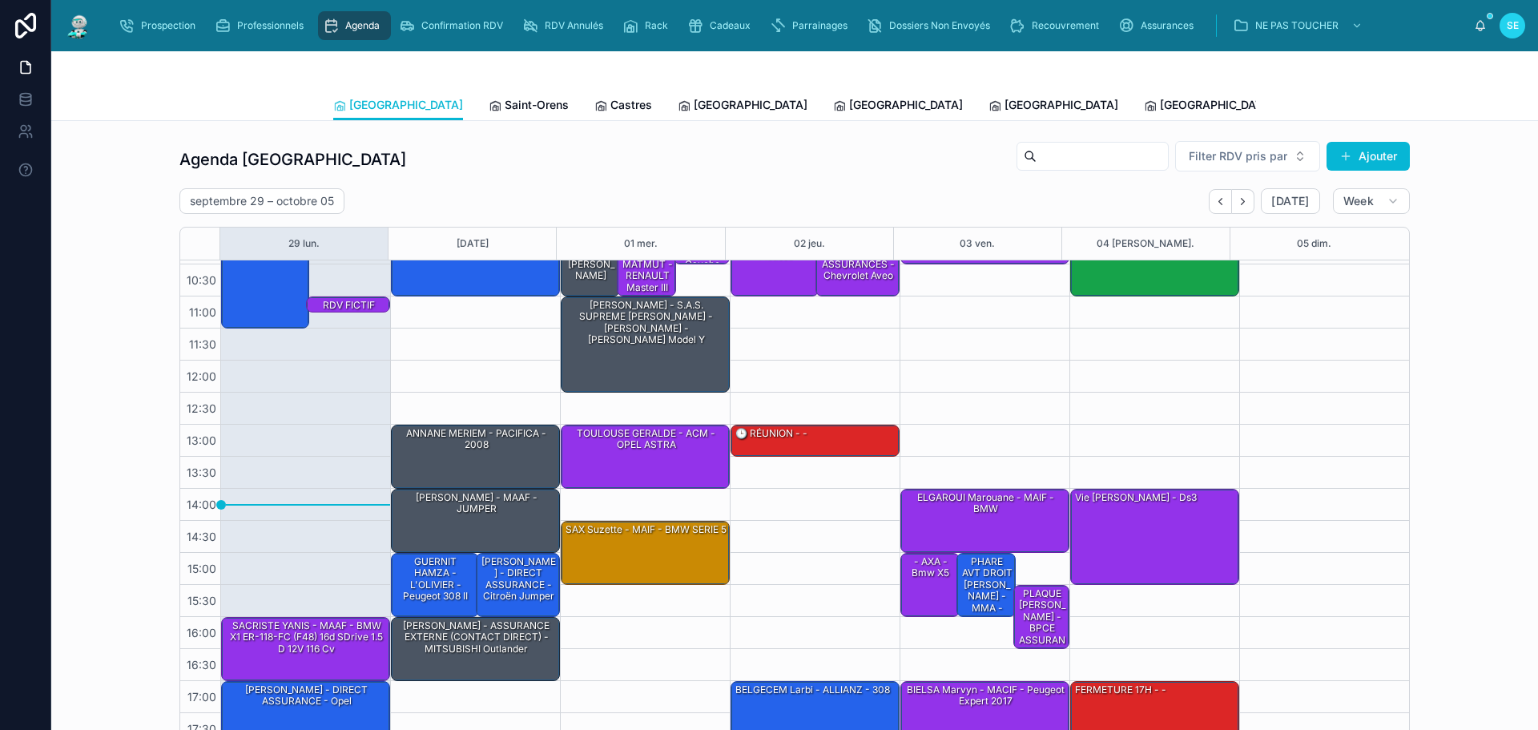 The height and width of the screenshot is (730, 1538). I want to click on div: BELGECEM Larbi - ALLIANZ - 308, so click(812, 690).